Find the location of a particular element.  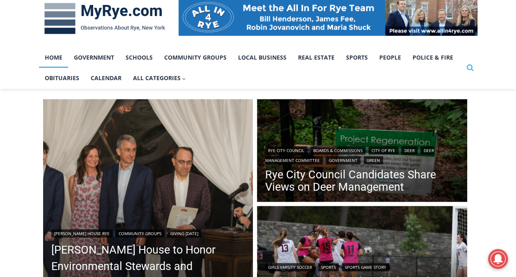

a: Calendar is located at coordinates (106, 78).